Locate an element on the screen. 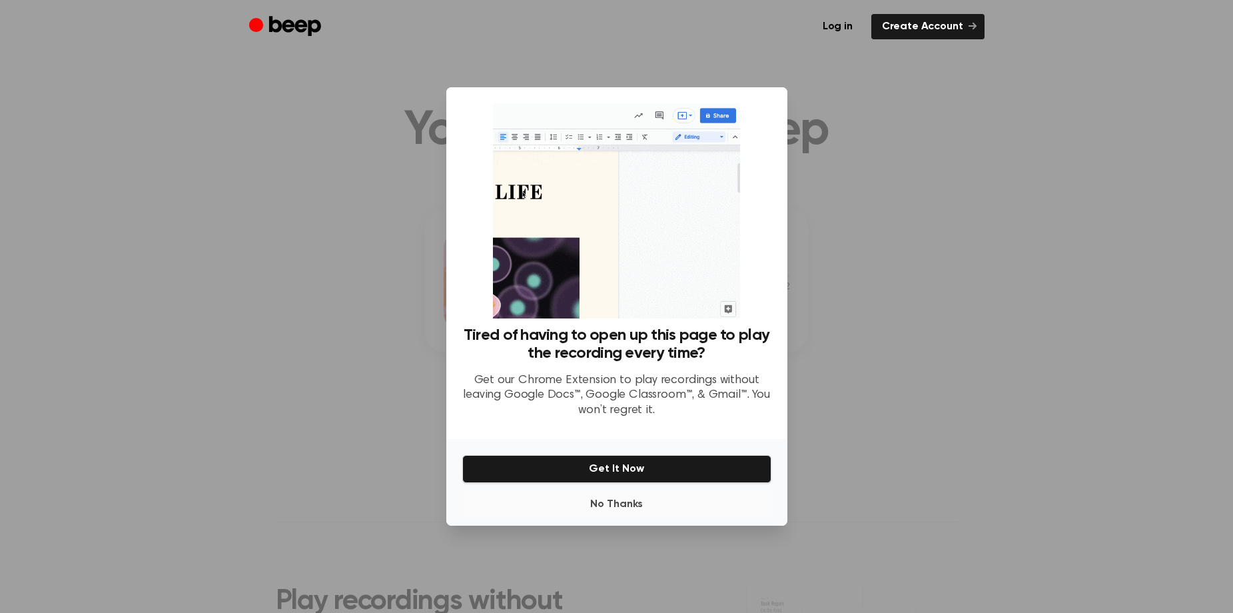 This screenshot has height=613, width=1233. a: Log in is located at coordinates (837, 27).